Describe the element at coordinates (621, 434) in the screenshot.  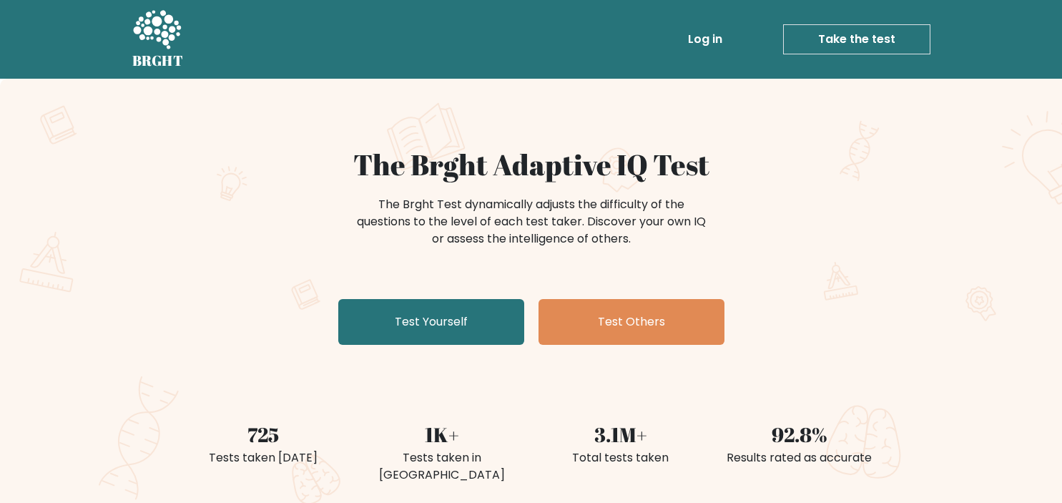
I see `div: 3.1M+` at that location.